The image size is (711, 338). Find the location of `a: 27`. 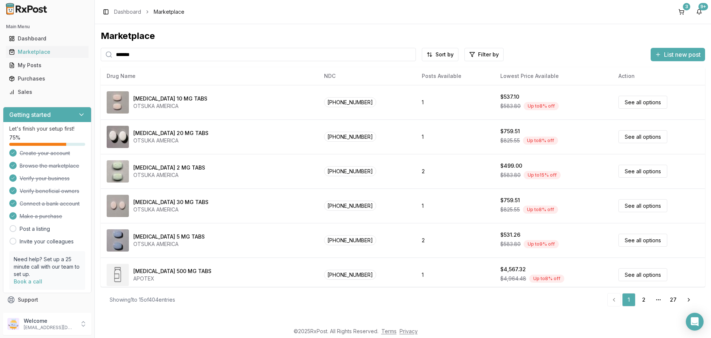

a: 27 is located at coordinates (674, 299).